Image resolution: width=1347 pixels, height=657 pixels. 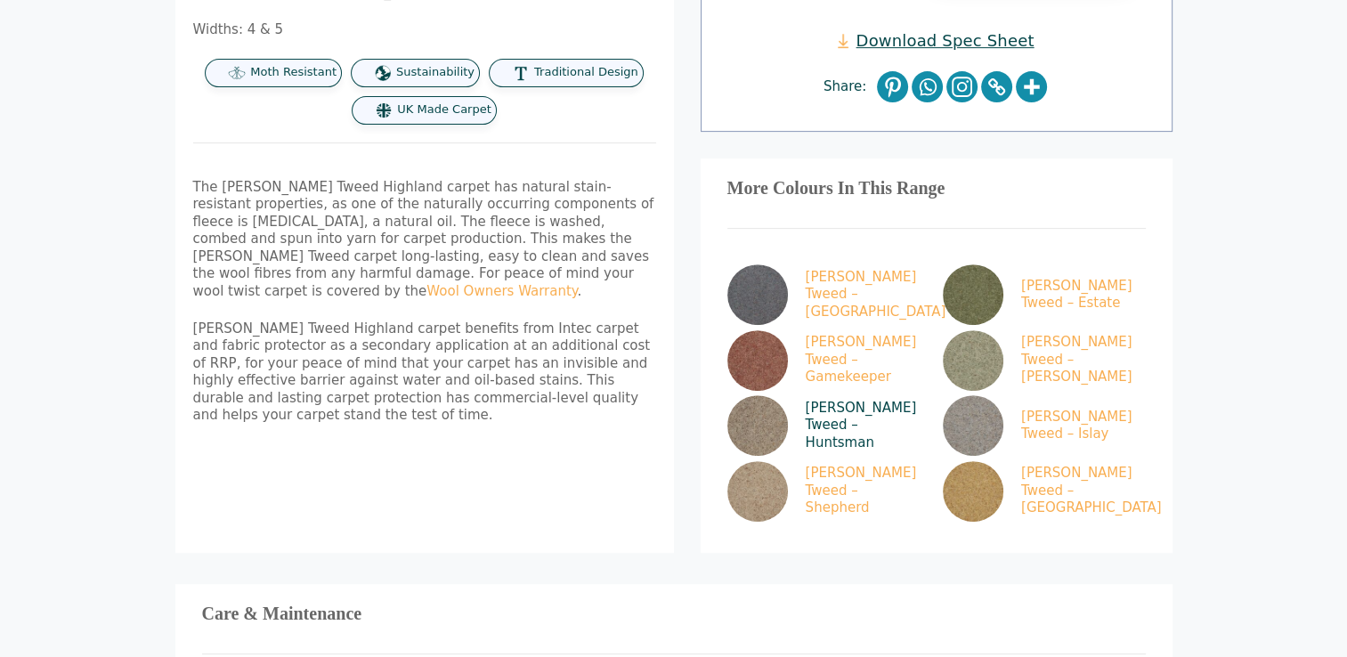 What do you see at coordinates (973, 295) in the screenshot?
I see `img: Tomkinson Tweed Estate` at bounding box center [973, 295].